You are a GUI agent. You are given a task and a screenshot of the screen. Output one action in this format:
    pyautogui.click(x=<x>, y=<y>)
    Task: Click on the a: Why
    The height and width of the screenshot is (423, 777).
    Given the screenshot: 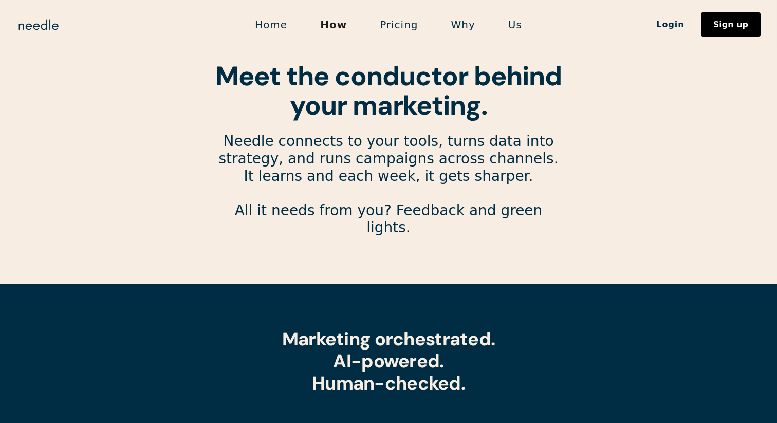 What is the action you would take?
    pyautogui.click(x=463, y=25)
    